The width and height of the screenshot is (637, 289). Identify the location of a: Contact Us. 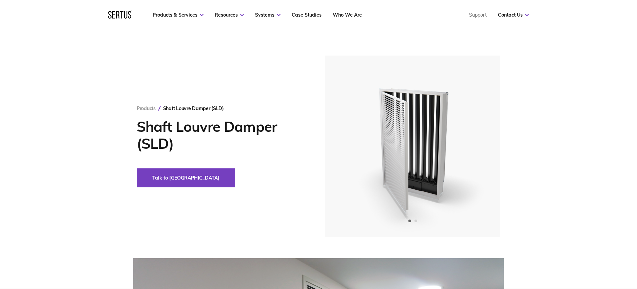
(513, 15).